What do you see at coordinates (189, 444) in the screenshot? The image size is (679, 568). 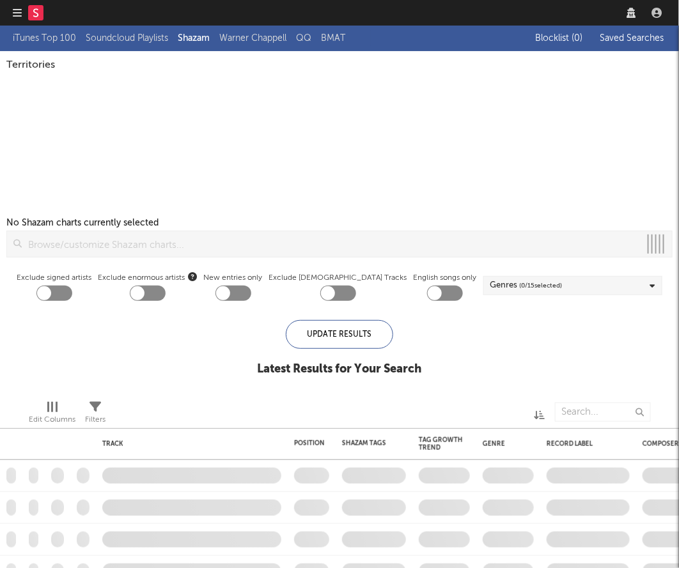 I see `div: Track` at bounding box center [189, 444].